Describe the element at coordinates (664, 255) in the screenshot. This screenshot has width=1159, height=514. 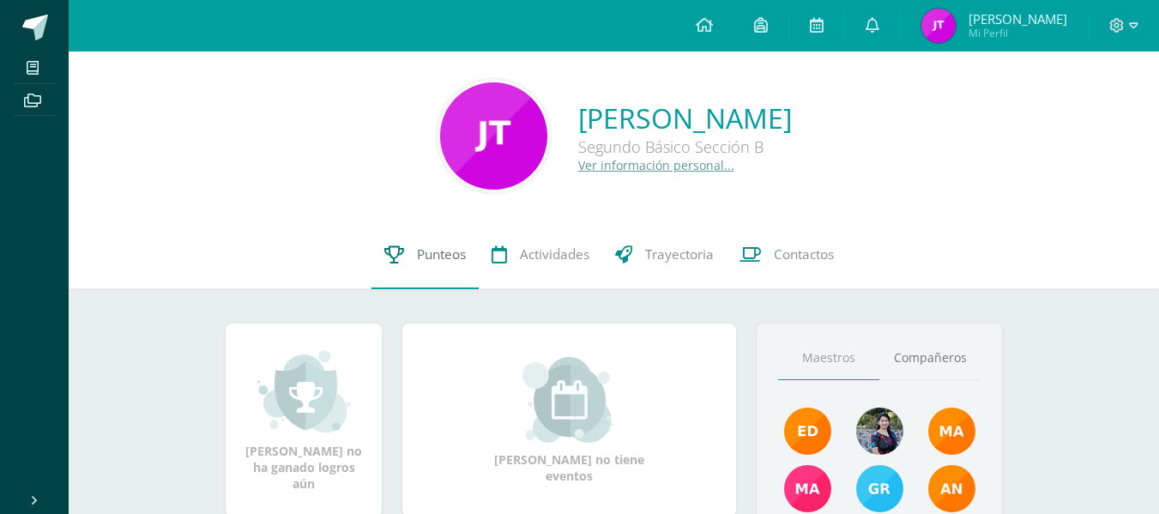
I see `a: Trayectoria` at that location.